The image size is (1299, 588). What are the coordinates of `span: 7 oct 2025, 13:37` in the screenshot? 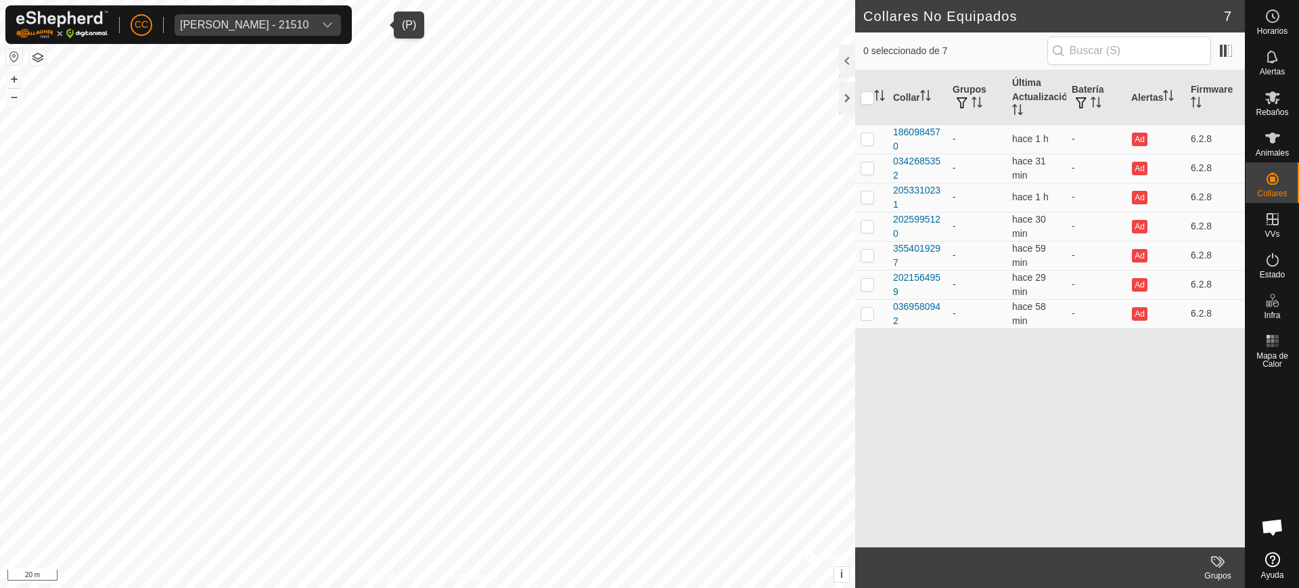 It's located at (1031, 197).